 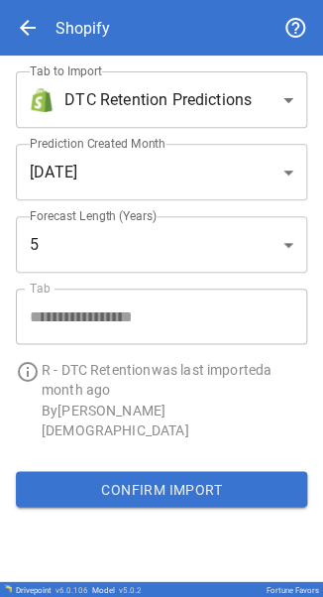 I want to click on span: v 6.0.106, so click(x=71, y=589).